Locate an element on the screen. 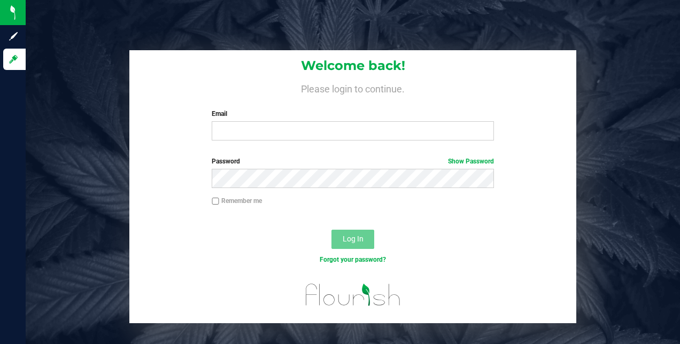 The width and height of the screenshot is (680, 344). inline-svg: Sign up is located at coordinates (13, 36).